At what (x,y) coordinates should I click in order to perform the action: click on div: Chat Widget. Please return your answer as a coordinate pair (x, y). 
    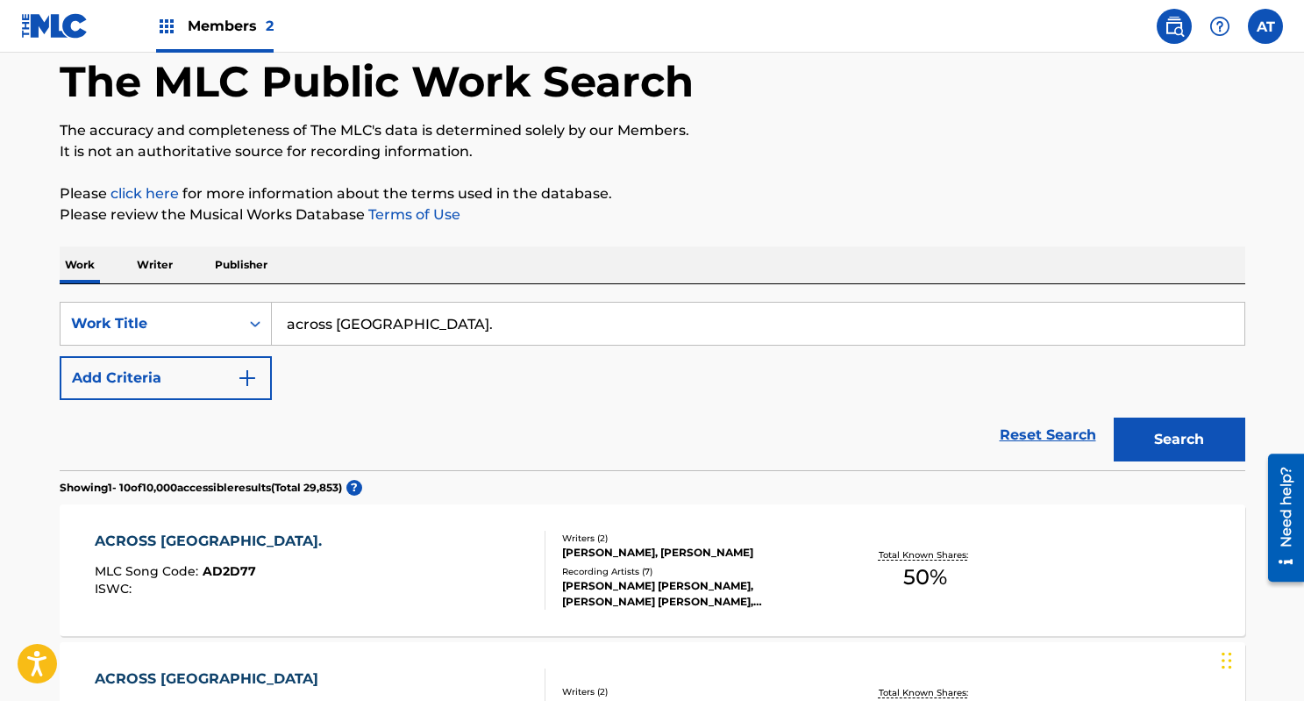
    Looking at the image, I should click on (1260, 659).